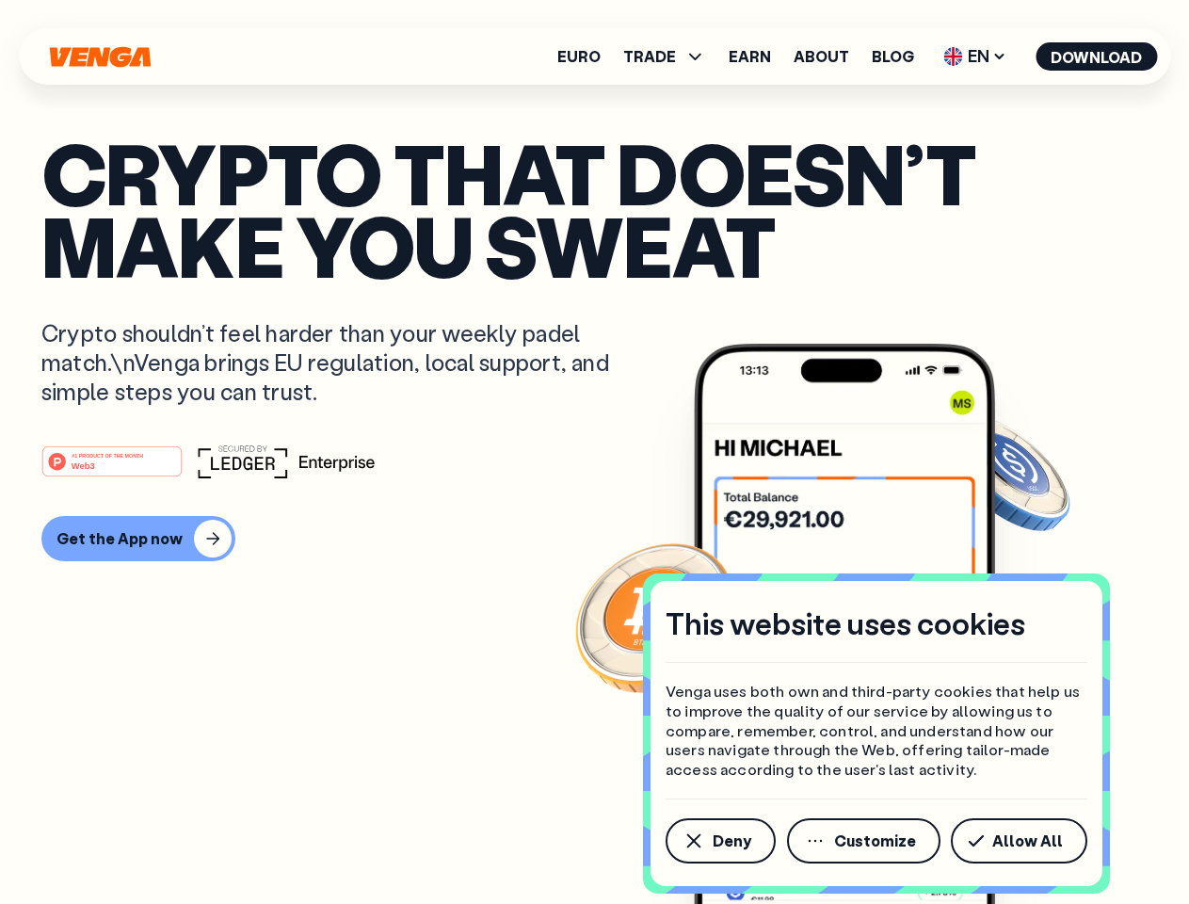 The width and height of the screenshot is (1189, 904). I want to click on img: Bitcoin, so click(656, 617).